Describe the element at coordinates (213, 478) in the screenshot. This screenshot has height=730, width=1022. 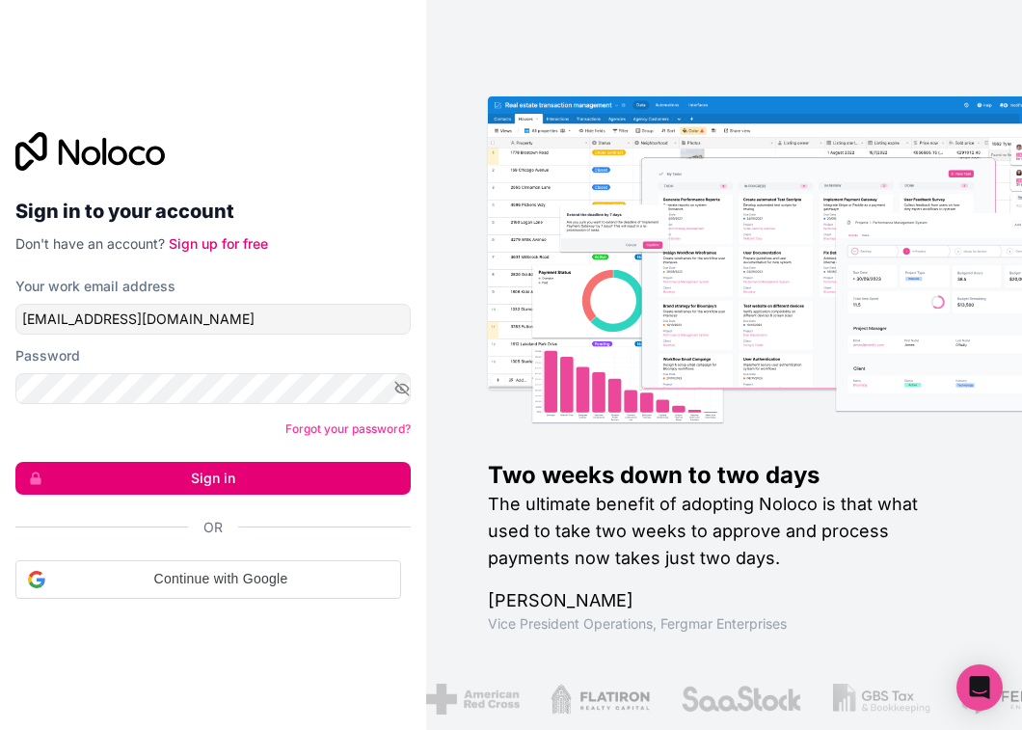
I see `button: Sign in` at that location.